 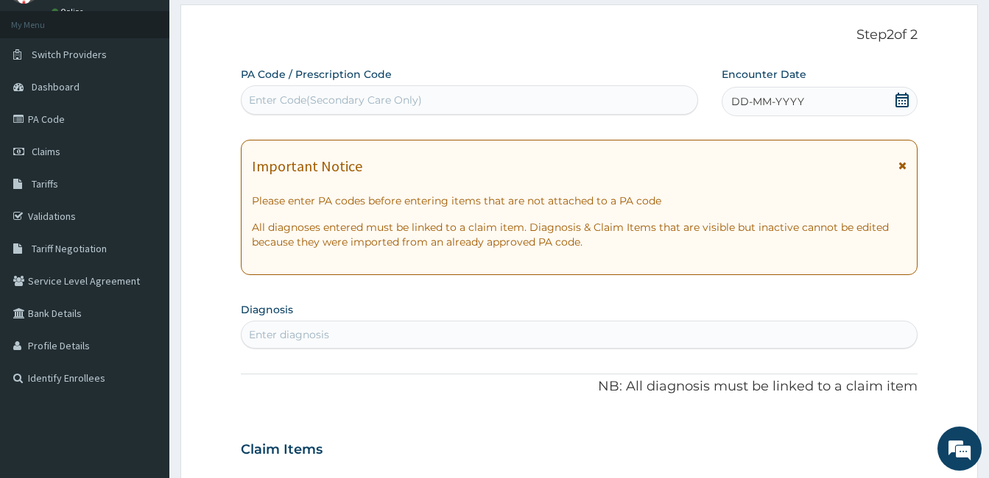 I want to click on label: PA Code / Prescription Code, so click(x=316, y=74).